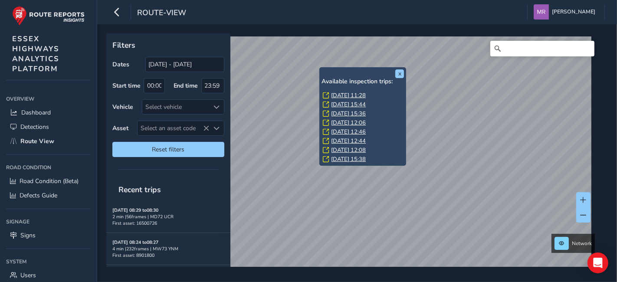 The width and height of the screenshot is (617, 282). I want to click on canvas: Map, so click(350, 157).